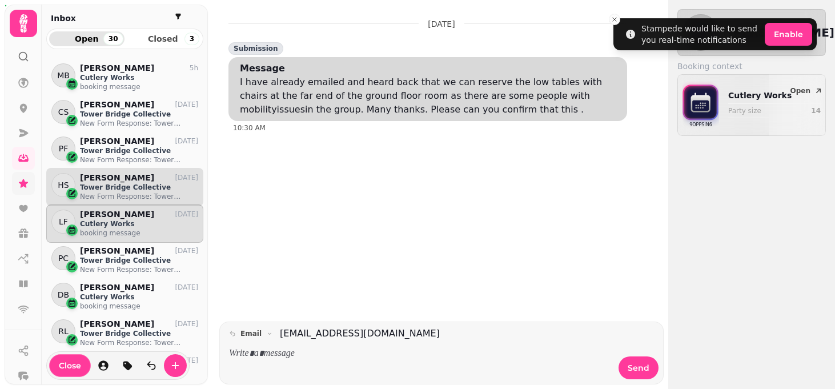 The height and width of the screenshot is (389, 835). What do you see at coordinates (63, 18) in the screenshot?
I see `h2: Inbox` at bounding box center [63, 18].